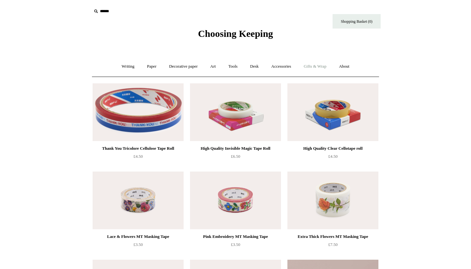 This screenshot has height=269, width=471. Describe the element at coordinates (138, 246) in the screenshot. I see `a: Lace & Flowers MT Masking Tape £3.50` at that location.